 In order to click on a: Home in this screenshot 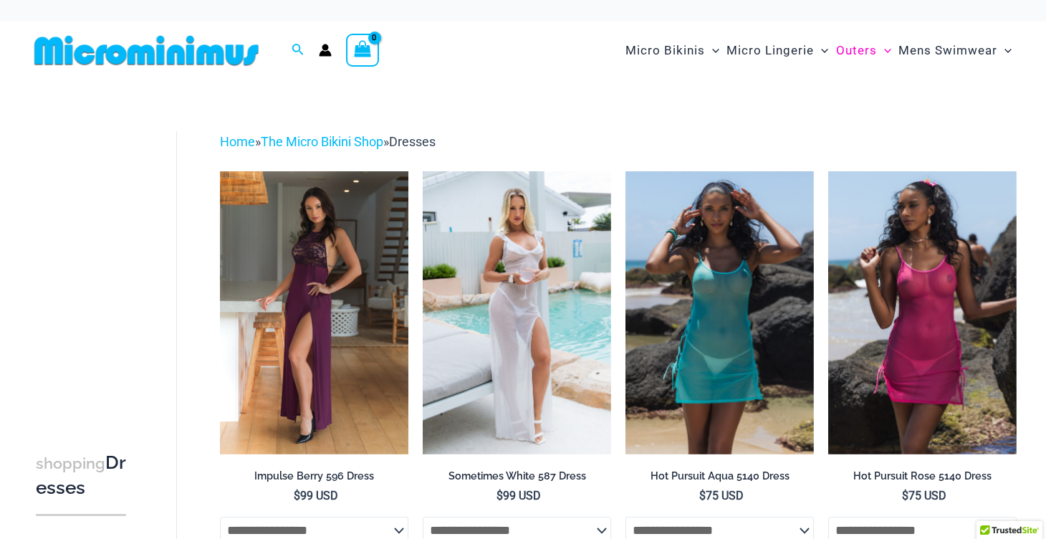, I will do `click(237, 141)`.